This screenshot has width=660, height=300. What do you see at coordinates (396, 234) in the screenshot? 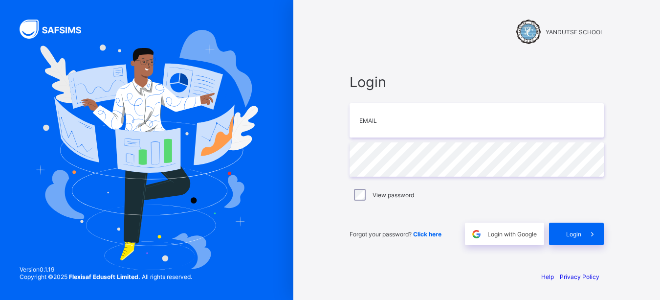
I see `span: Forgot your password?` at bounding box center [396, 234].